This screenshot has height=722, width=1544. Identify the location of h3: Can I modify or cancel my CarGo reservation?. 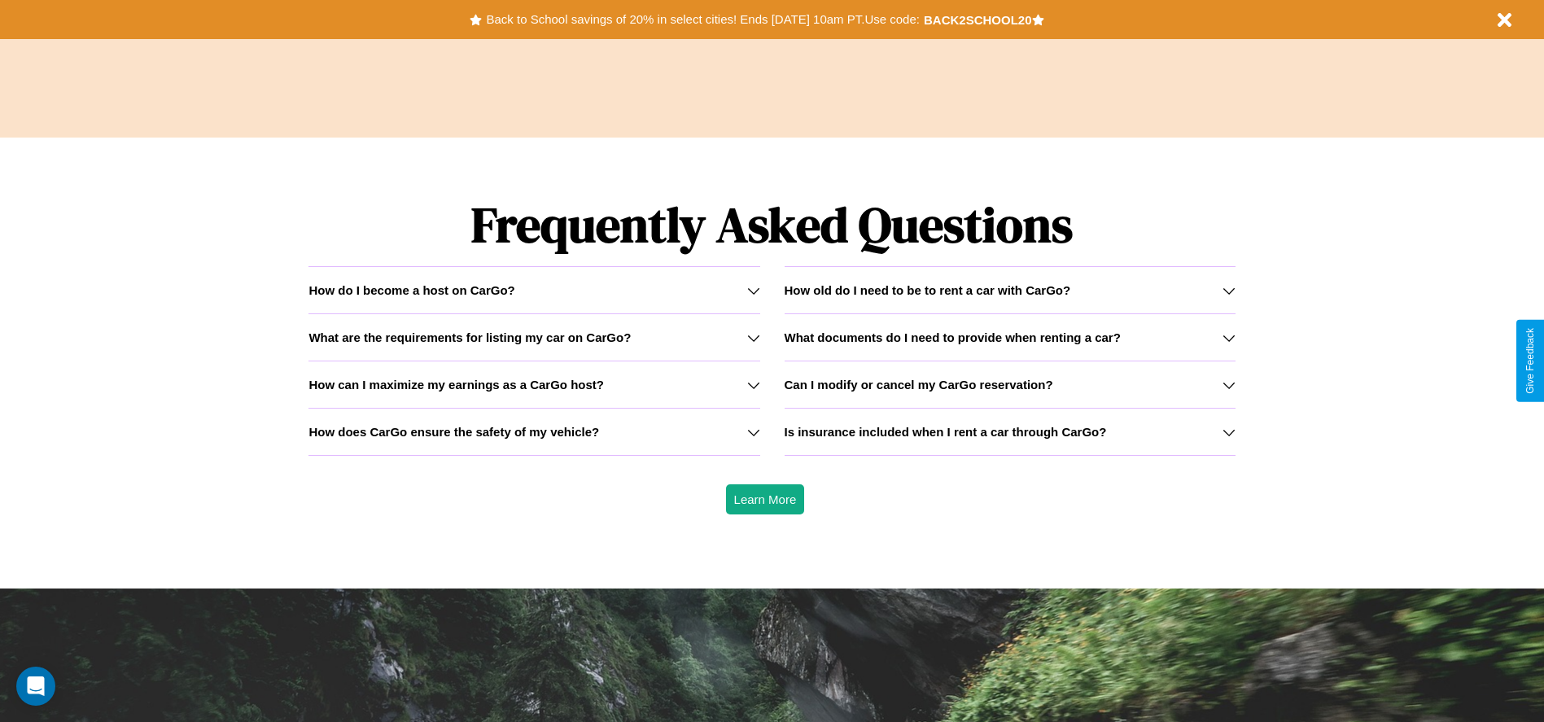
(919, 384).